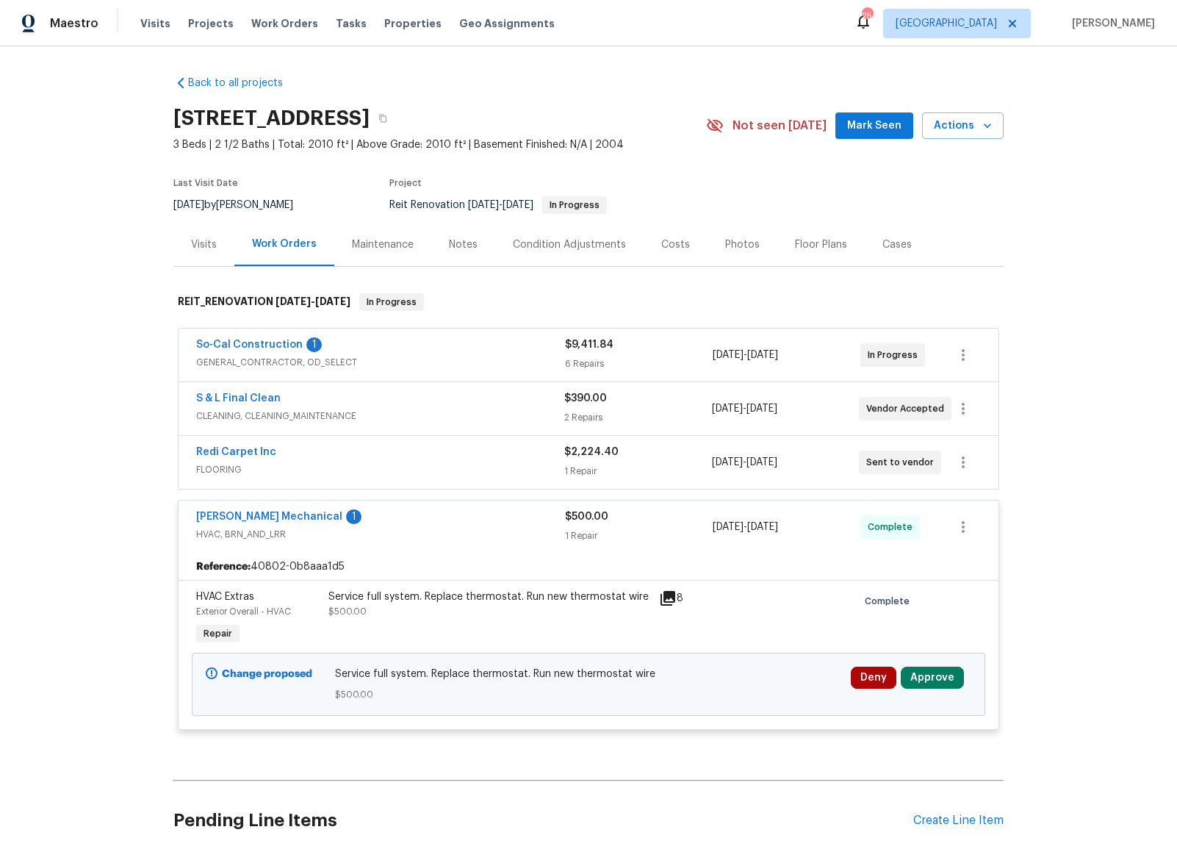 Image resolution: width=1177 pixels, height=849 pixels. Describe the element at coordinates (638, 417) in the screenshot. I see `div: 2 Repairs` at that location.